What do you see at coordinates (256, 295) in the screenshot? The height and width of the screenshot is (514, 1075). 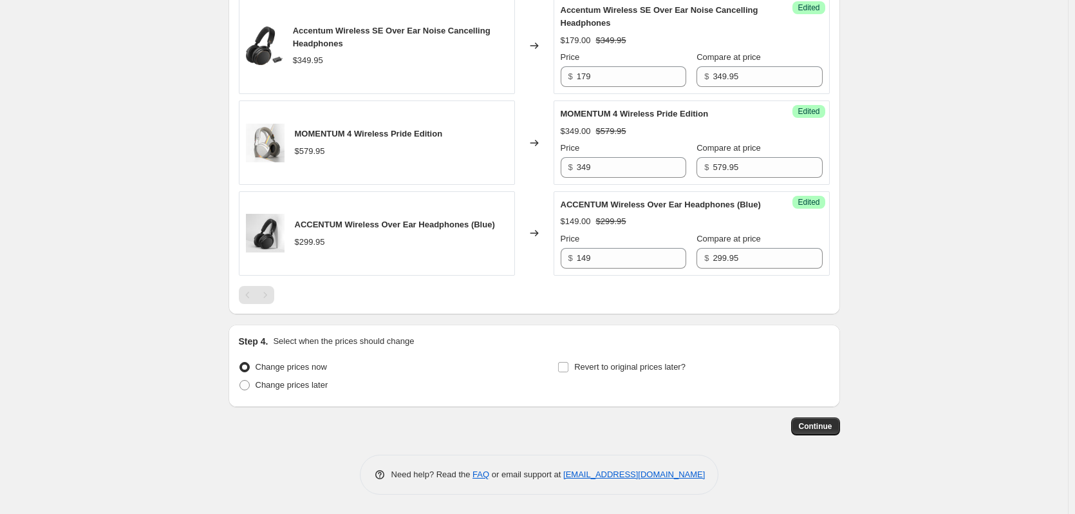 I see `nav: Pagination` at bounding box center [256, 295].